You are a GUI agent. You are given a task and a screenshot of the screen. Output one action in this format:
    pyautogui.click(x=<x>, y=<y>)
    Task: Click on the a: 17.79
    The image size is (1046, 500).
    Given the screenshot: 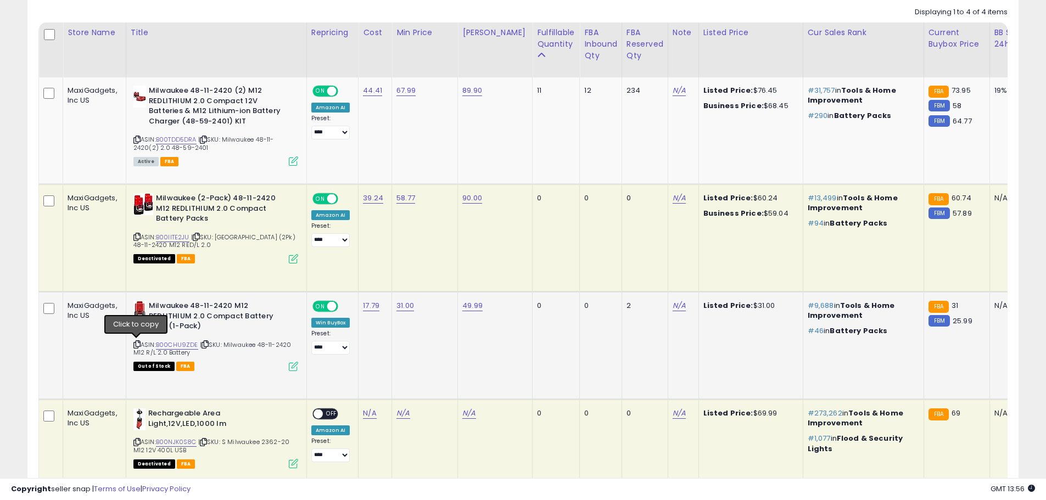 What is the action you would take?
    pyautogui.click(x=371, y=306)
    